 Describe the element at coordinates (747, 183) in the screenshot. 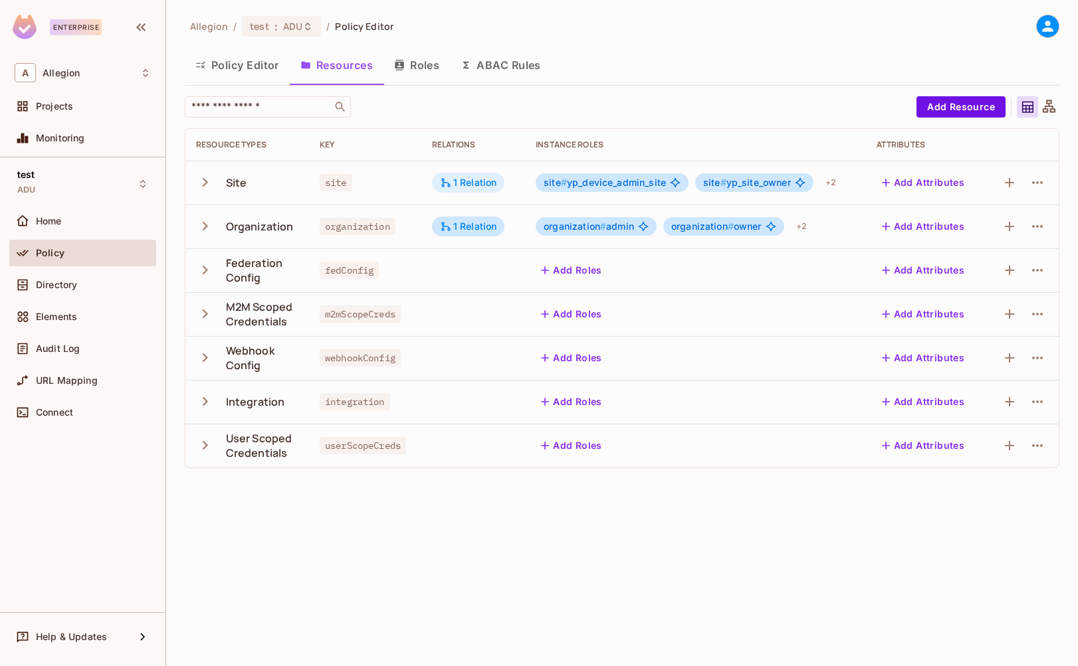

I see `span: yp_site_owner` at that location.